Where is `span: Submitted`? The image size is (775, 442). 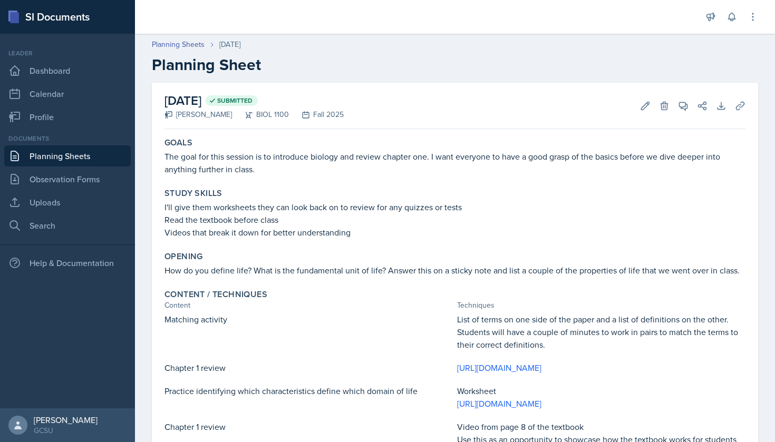 span: Submitted is located at coordinates (235, 101).